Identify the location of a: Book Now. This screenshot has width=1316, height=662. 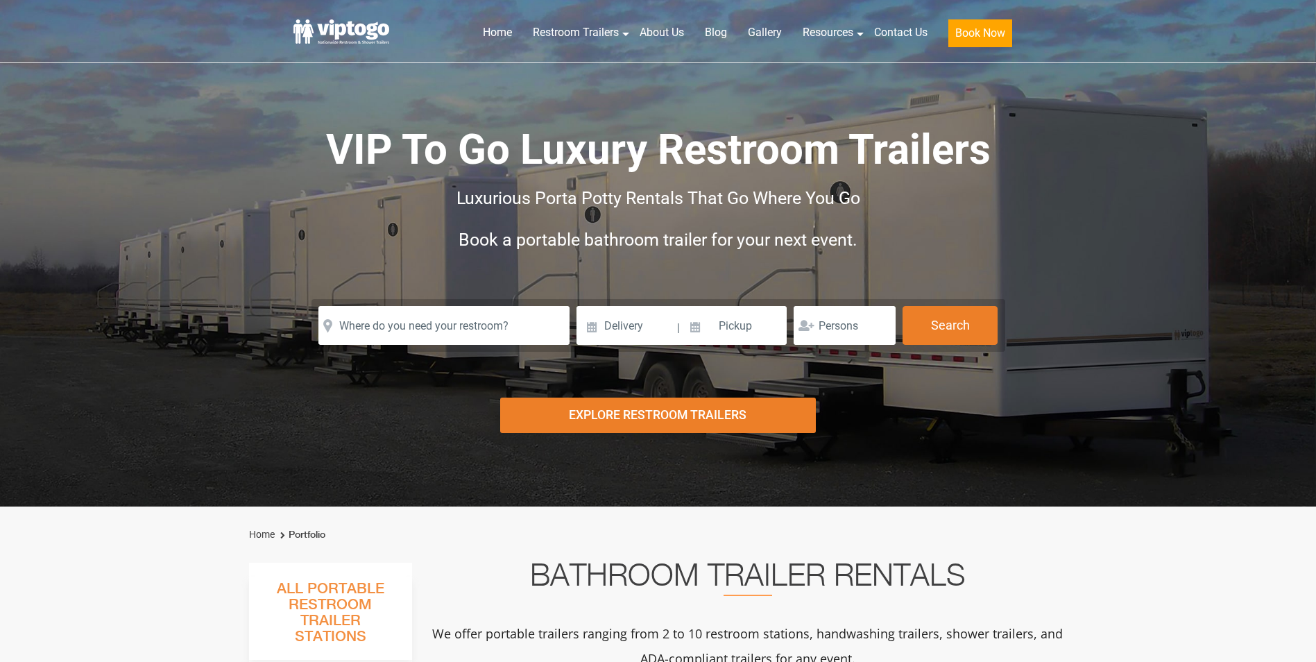
(980, 36).